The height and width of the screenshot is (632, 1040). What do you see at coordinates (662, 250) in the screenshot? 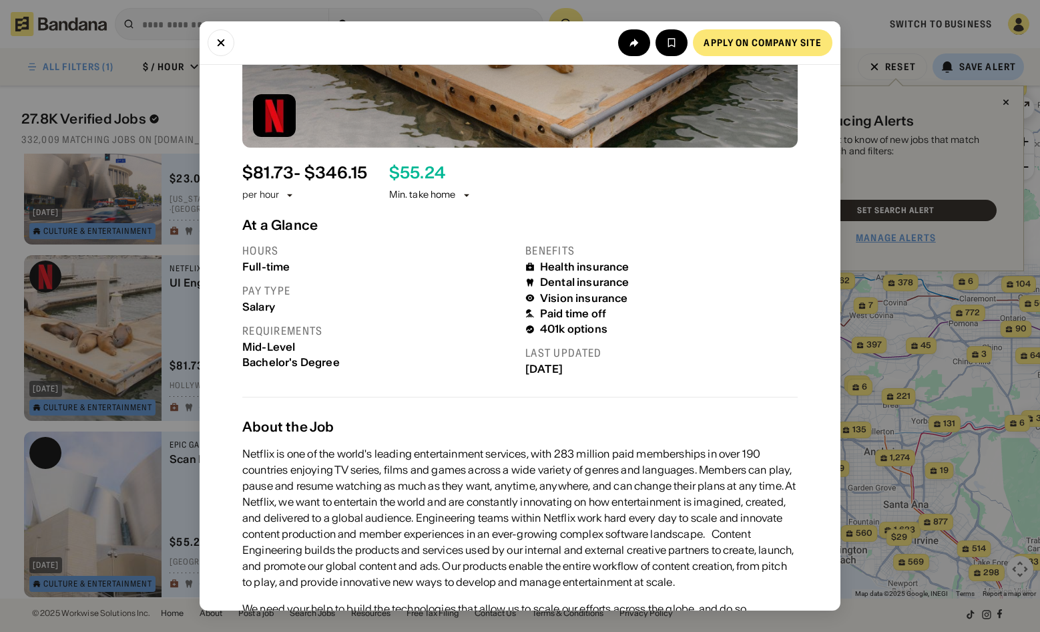
I see `div: Benefits` at bounding box center [662, 250].